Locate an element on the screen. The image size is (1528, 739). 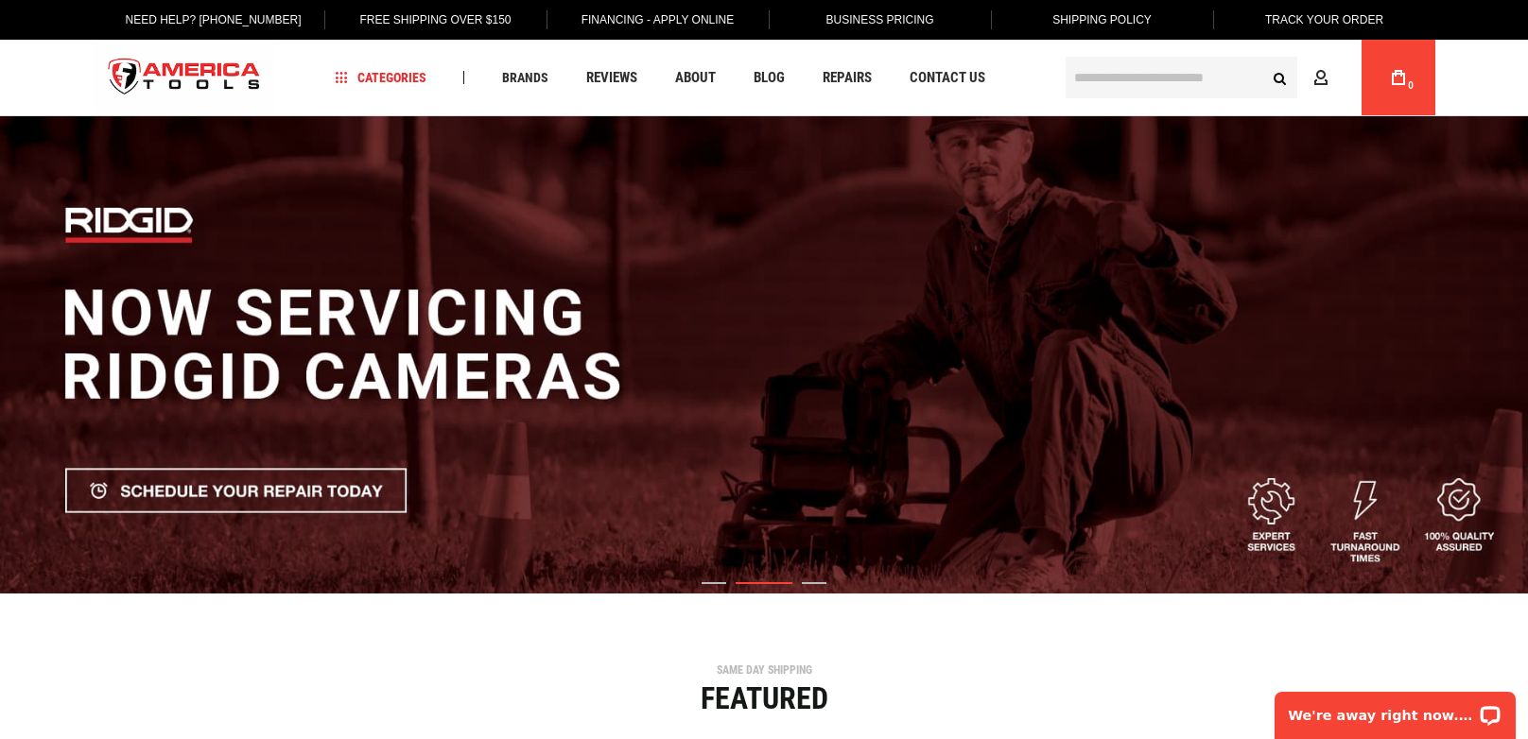
span: Categories is located at coordinates (381, 78).